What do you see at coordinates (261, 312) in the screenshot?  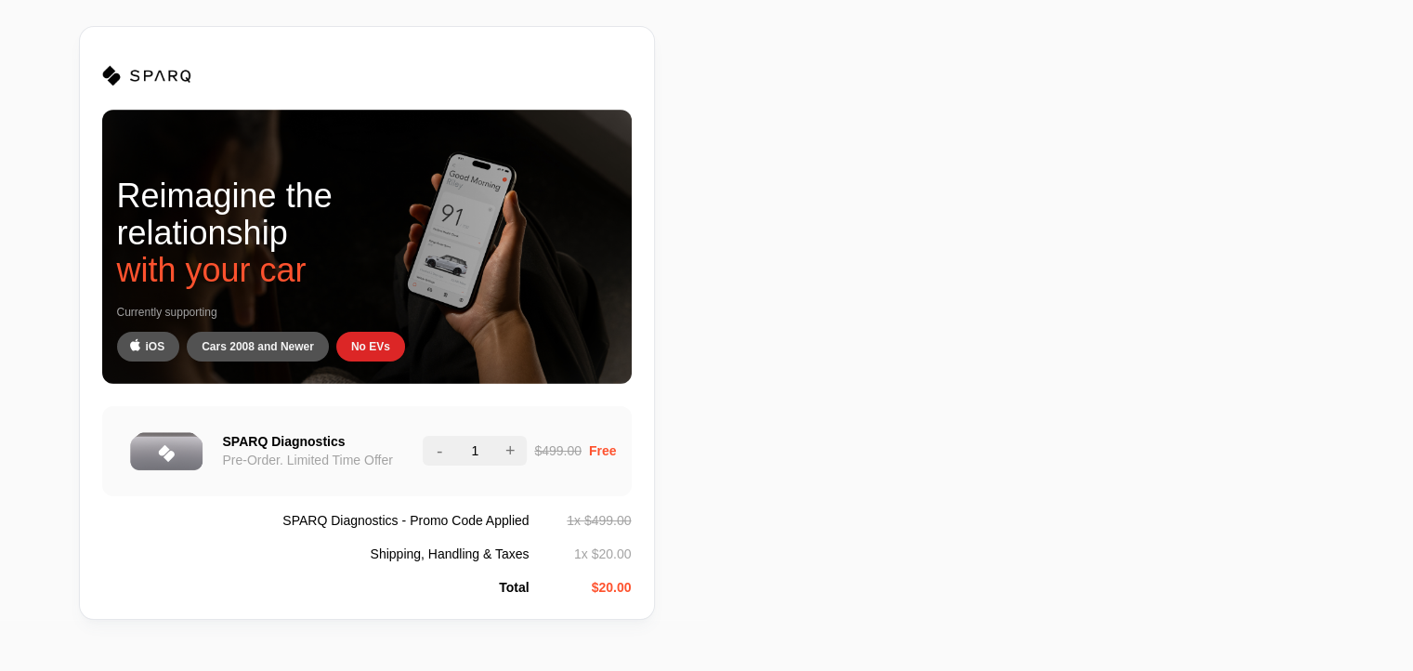 I see `span: Currently supporting` at bounding box center [261, 312].